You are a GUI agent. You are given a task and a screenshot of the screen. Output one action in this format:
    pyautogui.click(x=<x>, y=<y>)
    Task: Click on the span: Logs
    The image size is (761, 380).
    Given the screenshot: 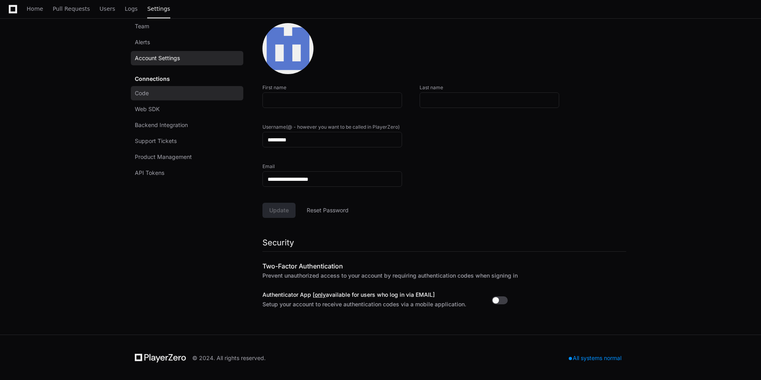 What is the action you would take?
    pyautogui.click(x=131, y=9)
    